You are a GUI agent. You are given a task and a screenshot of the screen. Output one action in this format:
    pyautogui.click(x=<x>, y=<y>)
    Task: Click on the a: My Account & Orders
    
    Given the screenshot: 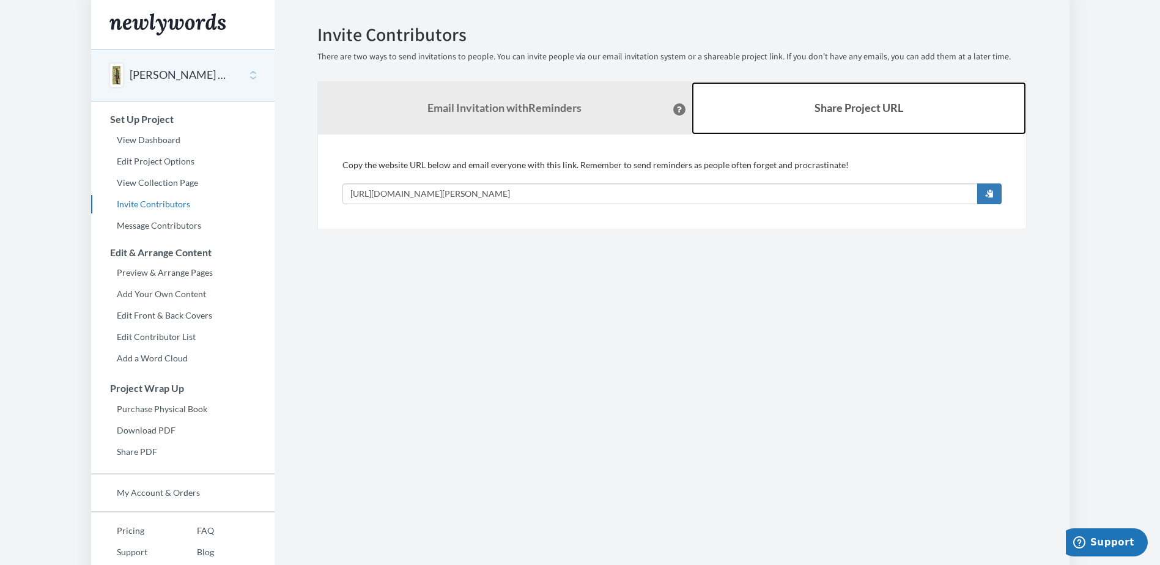 What is the action you would take?
    pyautogui.click(x=183, y=493)
    